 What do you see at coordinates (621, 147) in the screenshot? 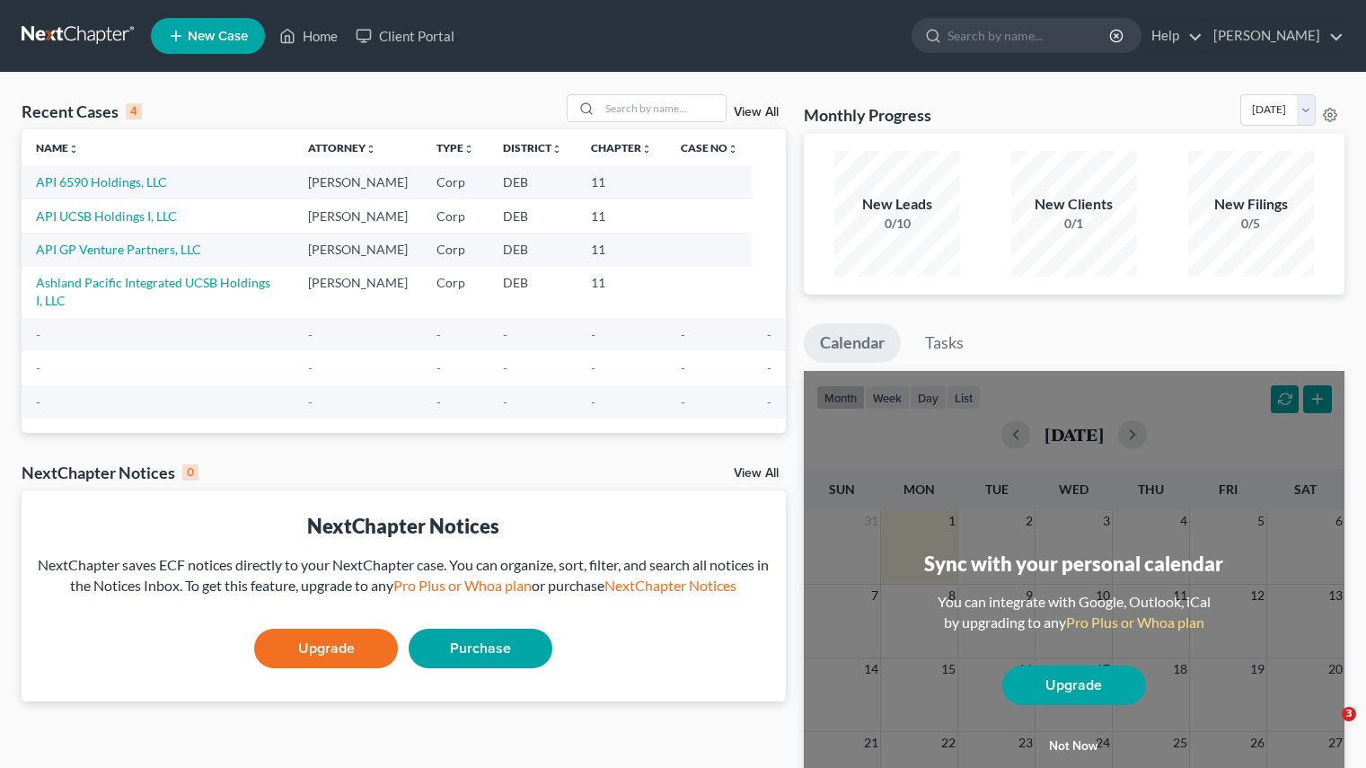
I see `a: Chapterunfold_more` at bounding box center [621, 147].